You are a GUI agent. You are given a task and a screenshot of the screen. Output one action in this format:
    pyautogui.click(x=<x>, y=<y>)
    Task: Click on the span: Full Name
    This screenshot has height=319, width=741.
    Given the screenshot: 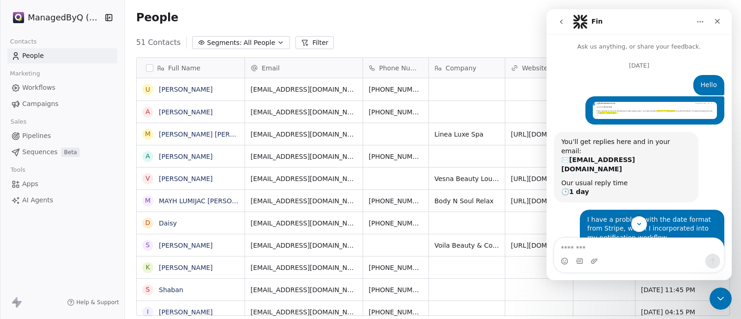 What is the action you would take?
    pyautogui.click(x=184, y=68)
    